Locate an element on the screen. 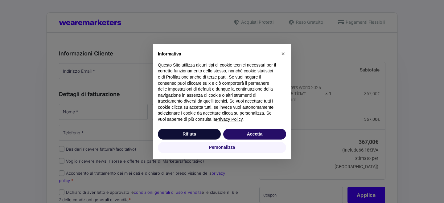 The image size is (444, 203). button: Personalizza is located at coordinates (222, 148).